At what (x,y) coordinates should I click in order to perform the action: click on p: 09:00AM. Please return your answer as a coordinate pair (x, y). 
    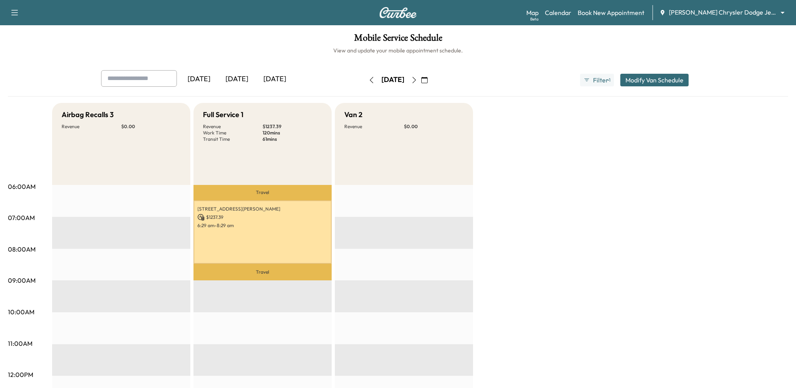
    Looking at the image, I should click on (22, 281).